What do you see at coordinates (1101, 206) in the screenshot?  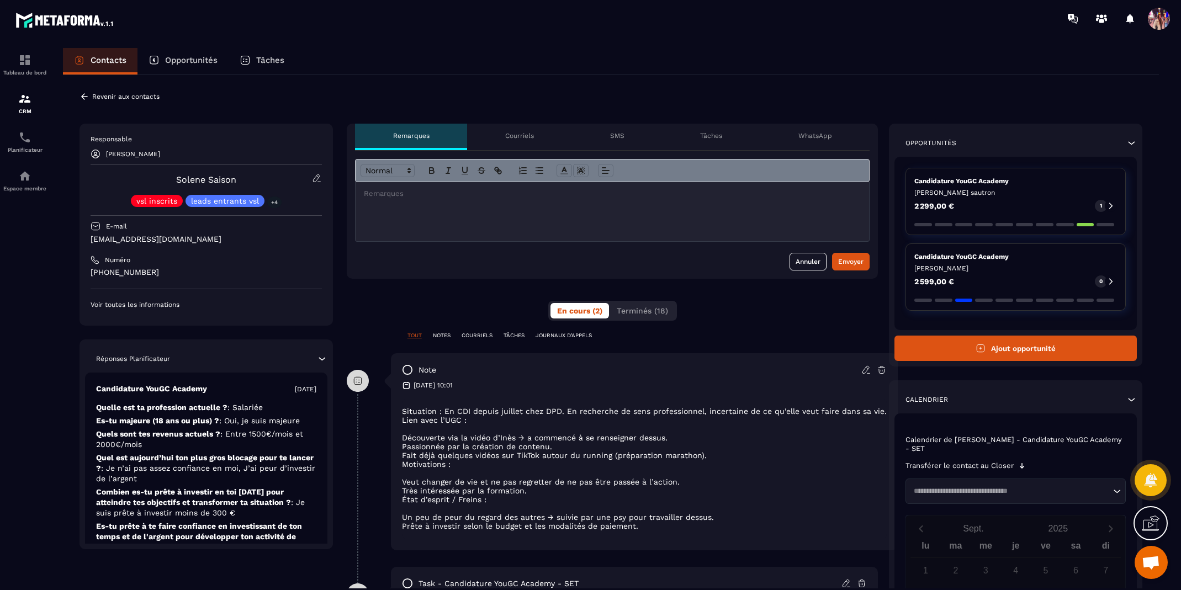 I see `p: 1` at bounding box center [1101, 206].